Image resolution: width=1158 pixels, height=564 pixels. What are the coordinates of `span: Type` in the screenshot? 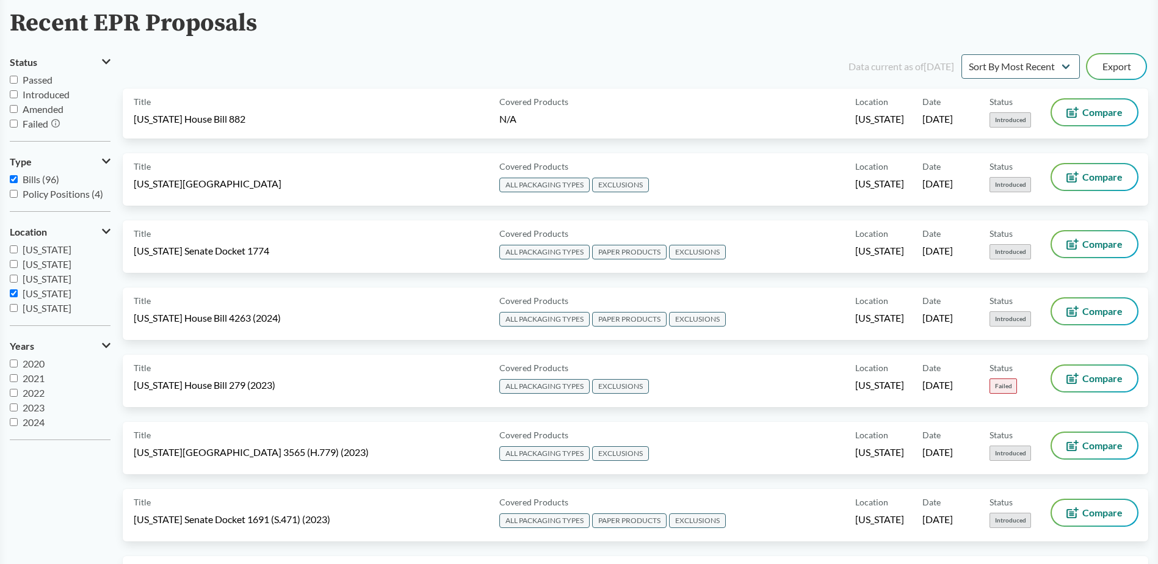 It's located at (21, 162).